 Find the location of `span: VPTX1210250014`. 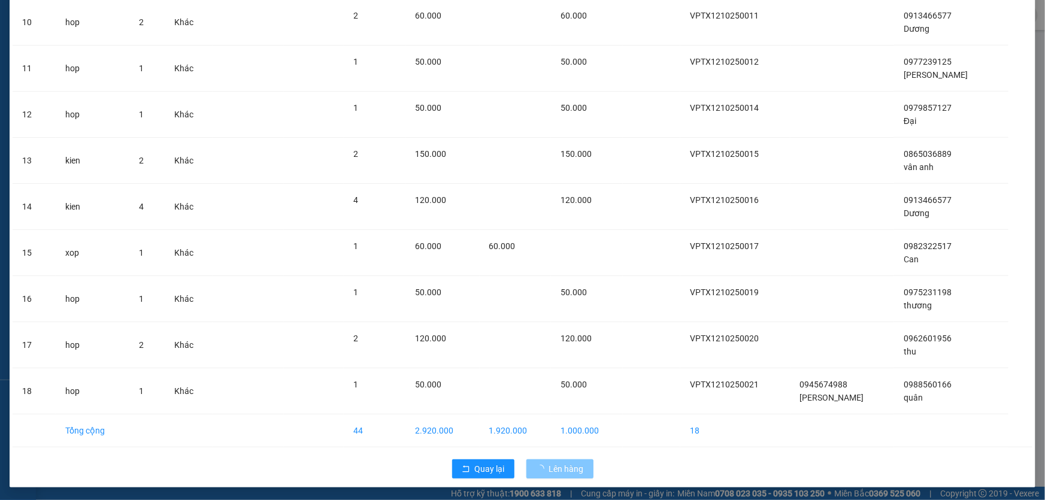

span: VPTX1210250014 is located at coordinates (724, 108).